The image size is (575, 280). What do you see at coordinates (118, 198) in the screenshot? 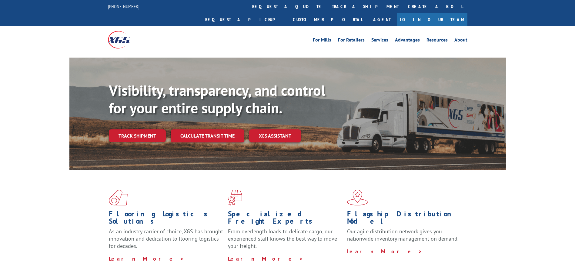
I see `img: xgs-icon-total-supply-chain-intelligence-red` at bounding box center [118, 198].